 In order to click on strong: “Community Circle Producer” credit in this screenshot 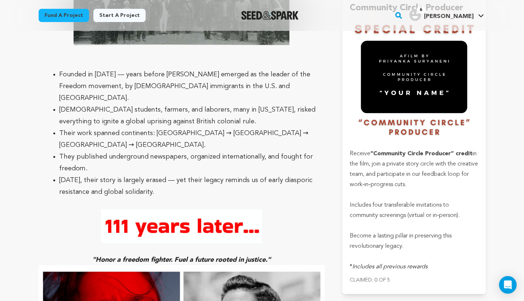, I will do `click(421, 154)`.